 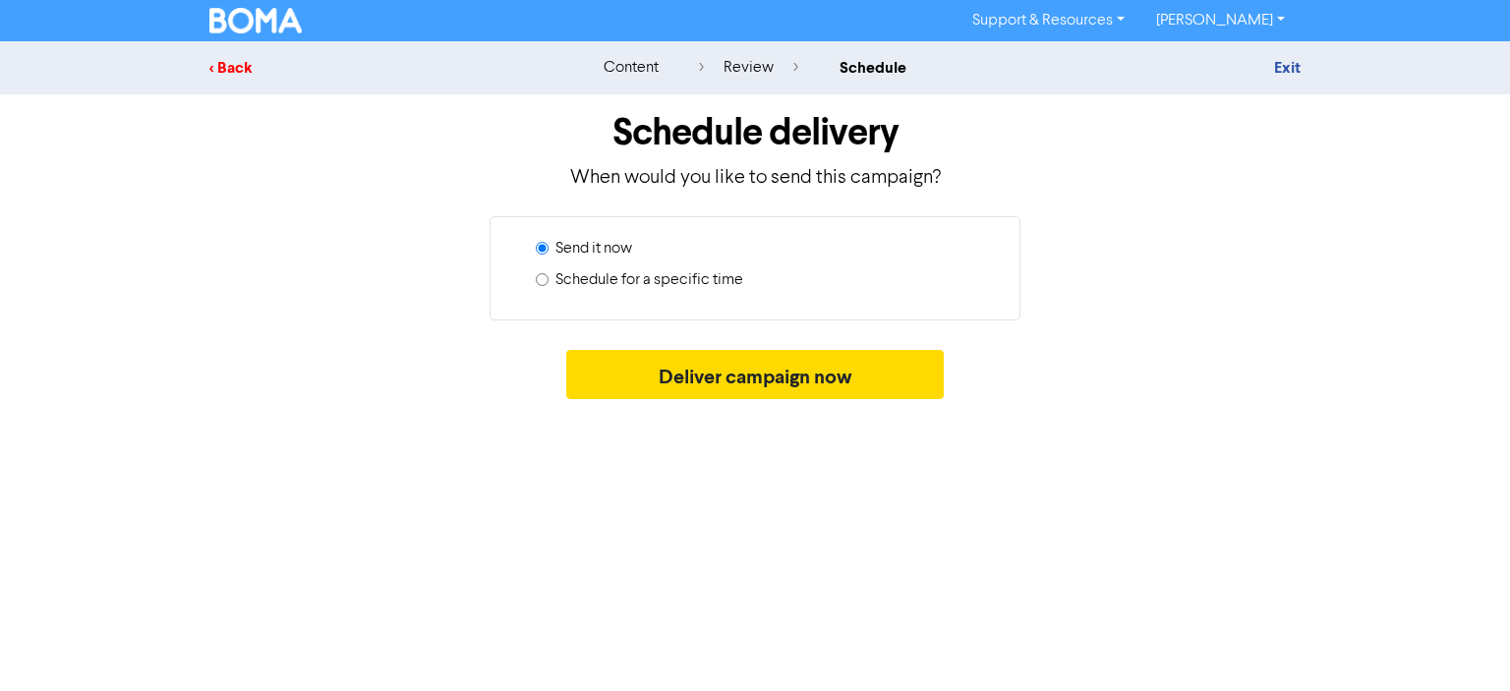 I want to click on div: review, so click(x=748, y=68).